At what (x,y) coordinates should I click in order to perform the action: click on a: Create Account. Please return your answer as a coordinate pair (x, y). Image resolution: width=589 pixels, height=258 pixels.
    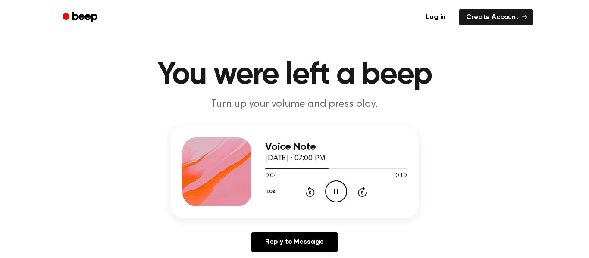
    Looking at the image, I should click on (496, 17).